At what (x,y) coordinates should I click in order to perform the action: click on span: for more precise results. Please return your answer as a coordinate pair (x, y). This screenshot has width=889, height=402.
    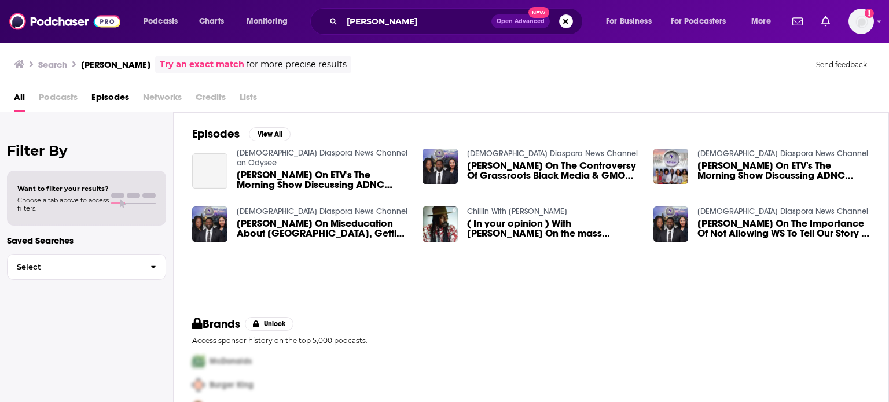
    Looking at the image, I should click on (296, 64).